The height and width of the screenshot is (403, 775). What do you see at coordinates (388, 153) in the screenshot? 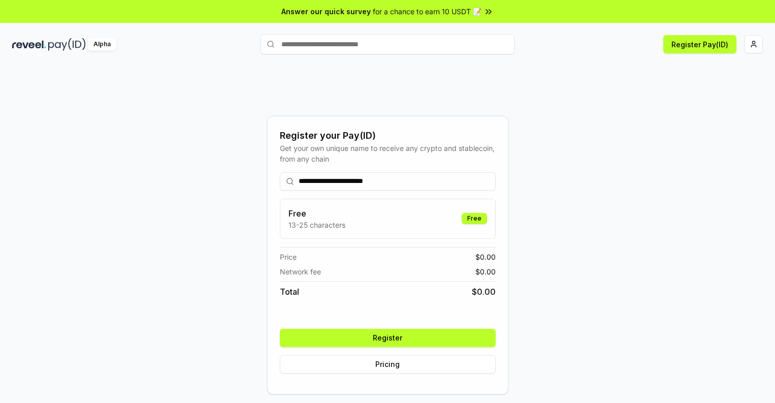
I see `div: Get your own unique name to receive any crypto and stablecoin, from any chain` at bounding box center [388, 153].